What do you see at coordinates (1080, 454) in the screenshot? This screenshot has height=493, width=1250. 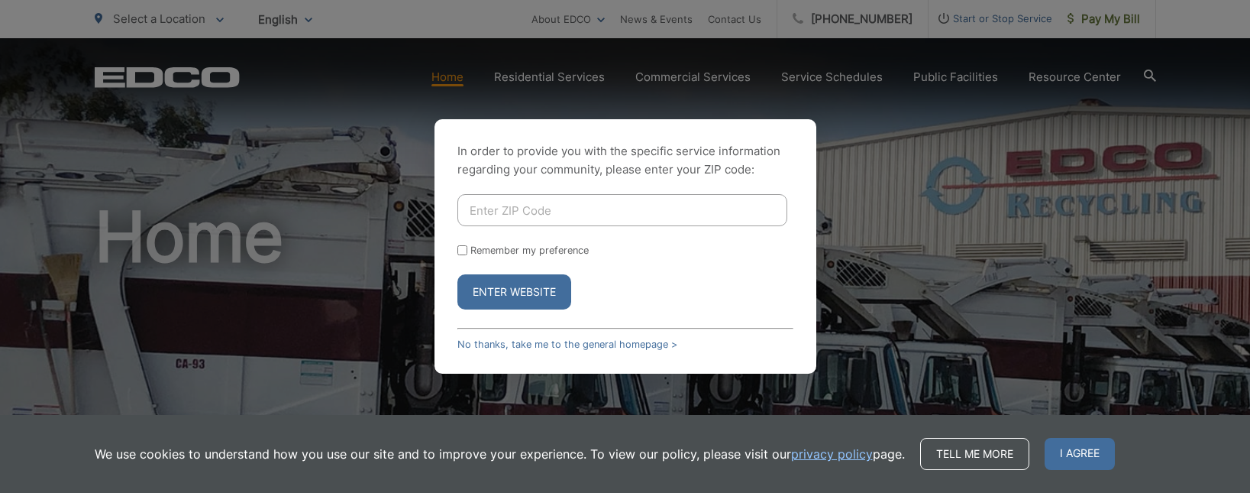 I see `span: I agree` at bounding box center [1080, 454].